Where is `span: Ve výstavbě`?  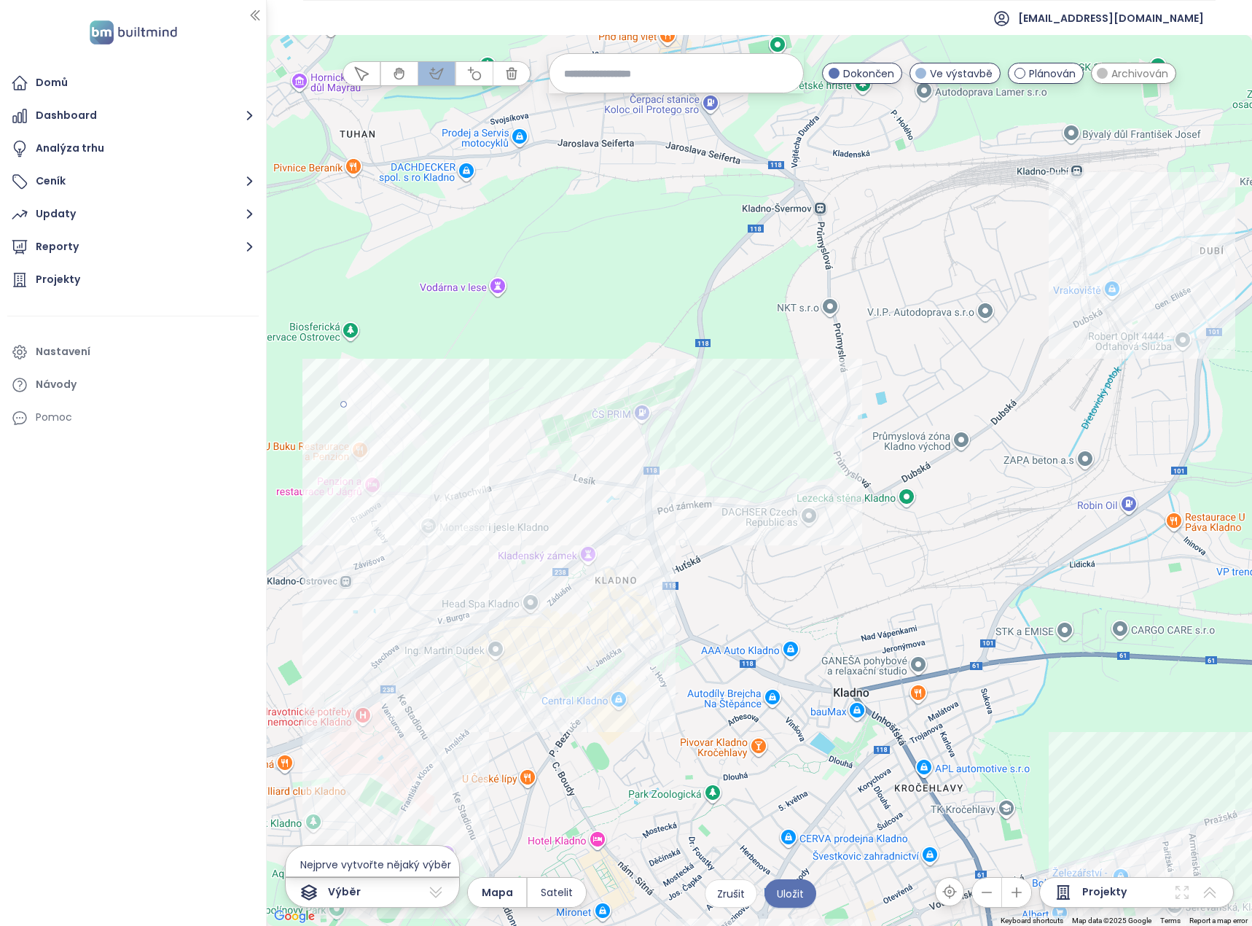 span: Ve výstavbě is located at coordinates (962, 74).